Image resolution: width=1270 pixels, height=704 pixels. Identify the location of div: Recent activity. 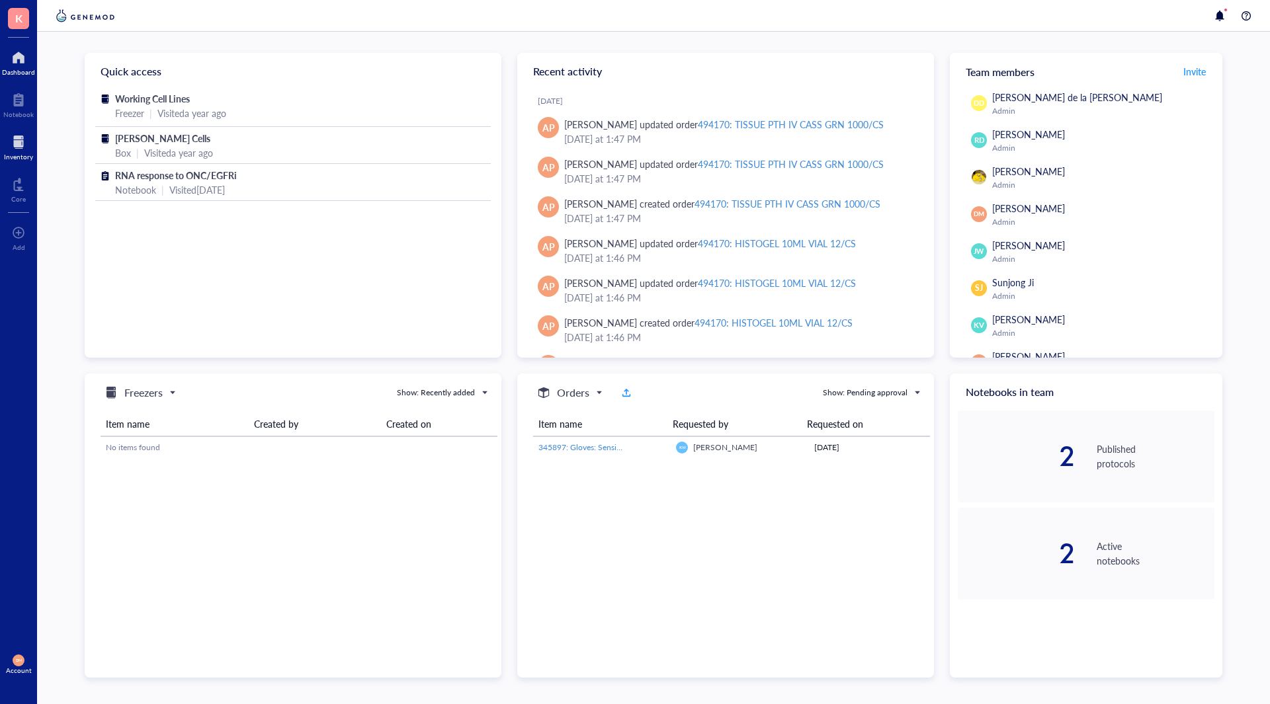
(726, 71).